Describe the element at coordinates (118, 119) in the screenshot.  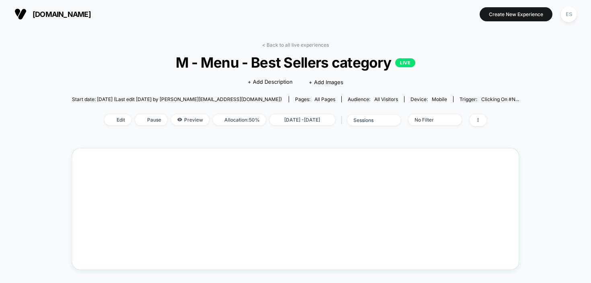
I see `span: Edit` at that location.